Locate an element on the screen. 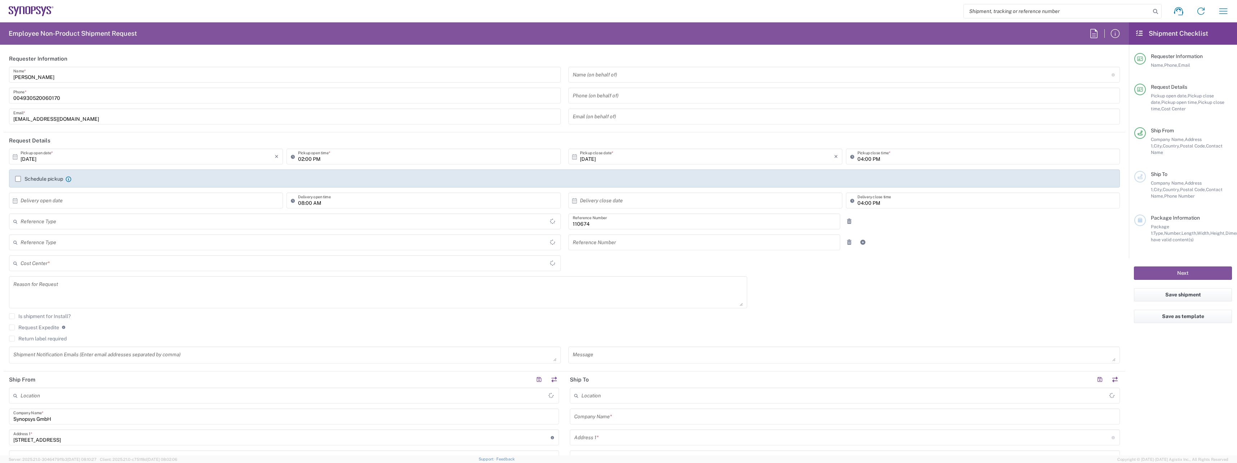 Image resolution: width=1237 pixels, height=463 pixels. span: Name, is located at coordinates (1157, 65).